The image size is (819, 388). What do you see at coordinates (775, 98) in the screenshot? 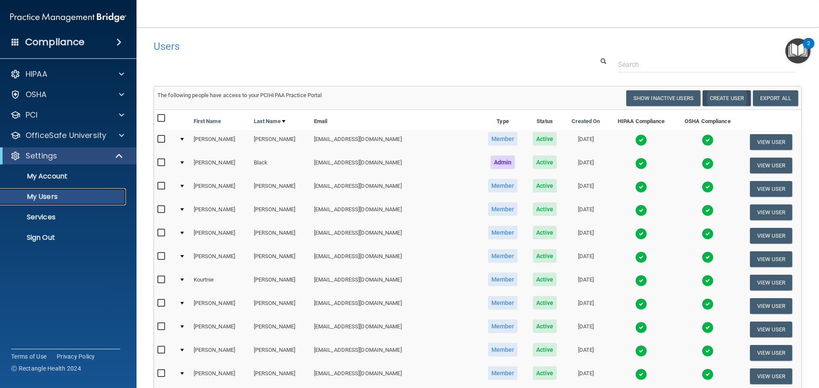
I see `a: Export All` at bounding box center [775, 98].